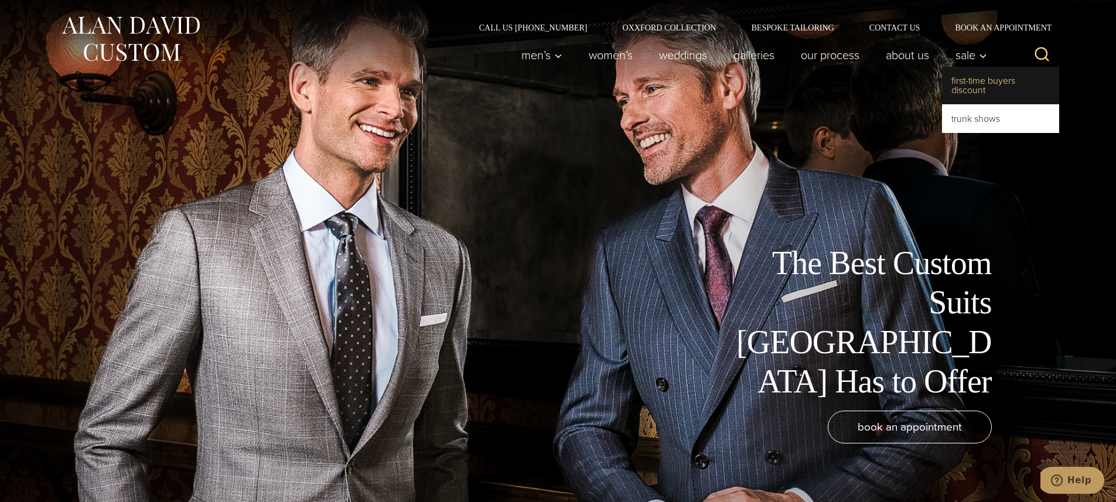  Describe the element at coordinates (907, 55) in the screenshot. I see `a: About Us` at that location.